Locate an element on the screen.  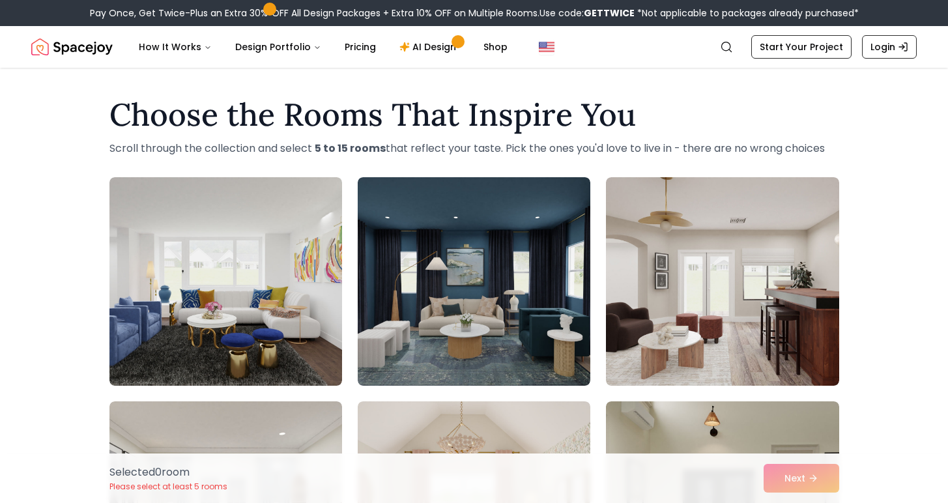
img: Room room-1 is located at coordinates (225, 281).